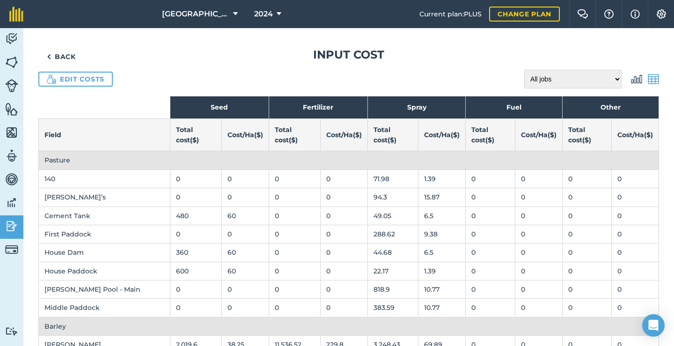  What do you see at coordinates (61, 57) in the screenshot?
I see `a: Back` at bounding box center [61, 57].